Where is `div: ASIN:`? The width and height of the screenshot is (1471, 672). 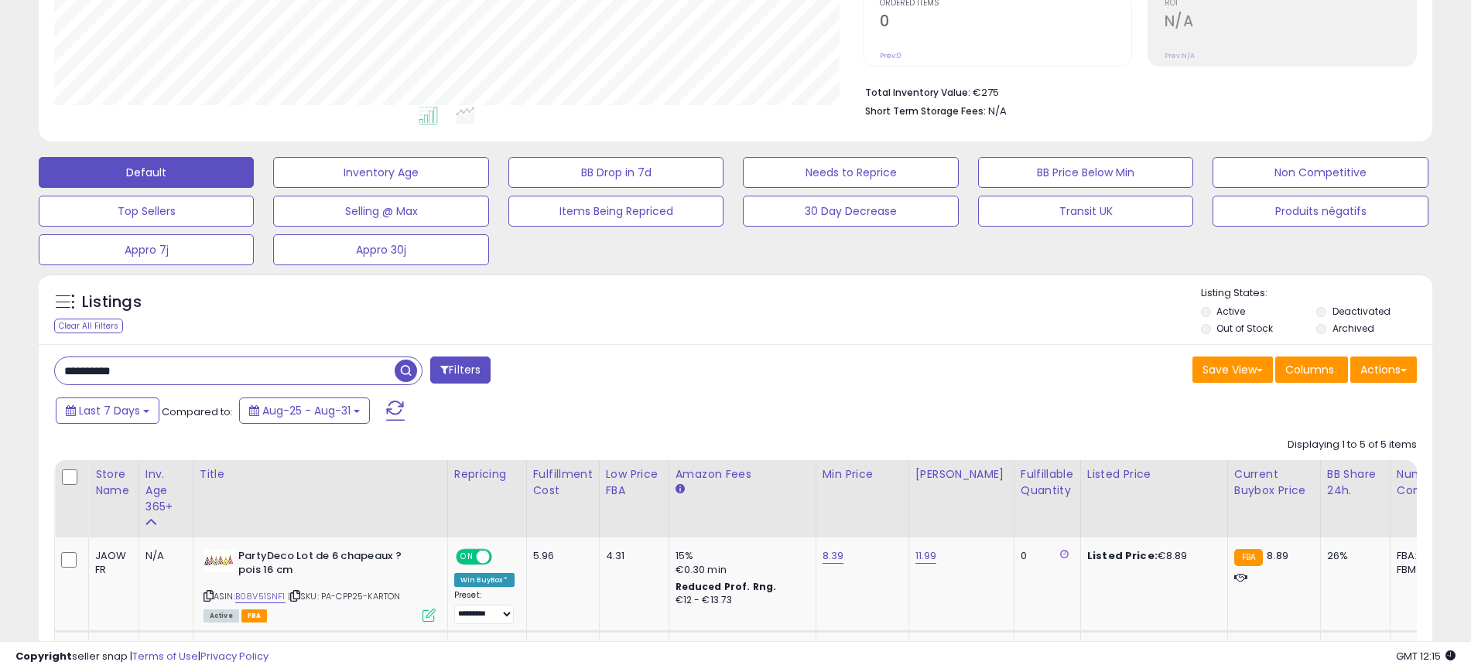
div: ASIN: is located at coordinates (320, 585).